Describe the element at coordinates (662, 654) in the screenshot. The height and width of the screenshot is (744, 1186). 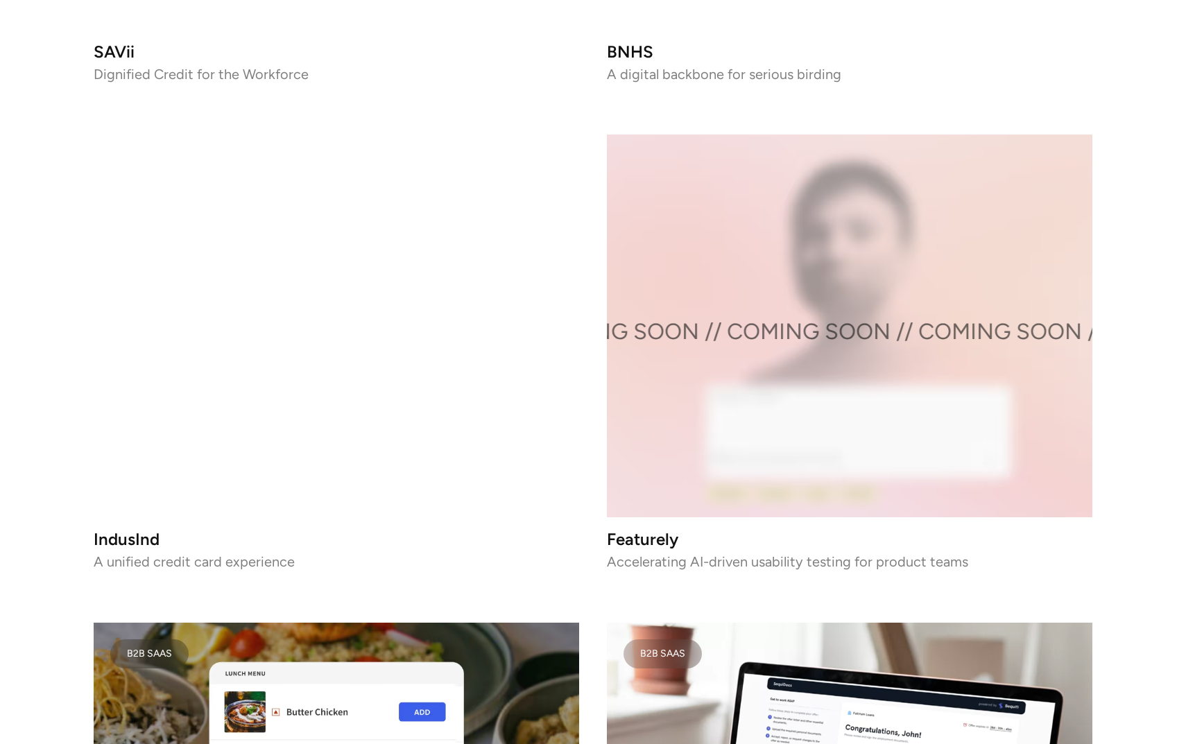
I see `div: B2B SaaS` at that location.